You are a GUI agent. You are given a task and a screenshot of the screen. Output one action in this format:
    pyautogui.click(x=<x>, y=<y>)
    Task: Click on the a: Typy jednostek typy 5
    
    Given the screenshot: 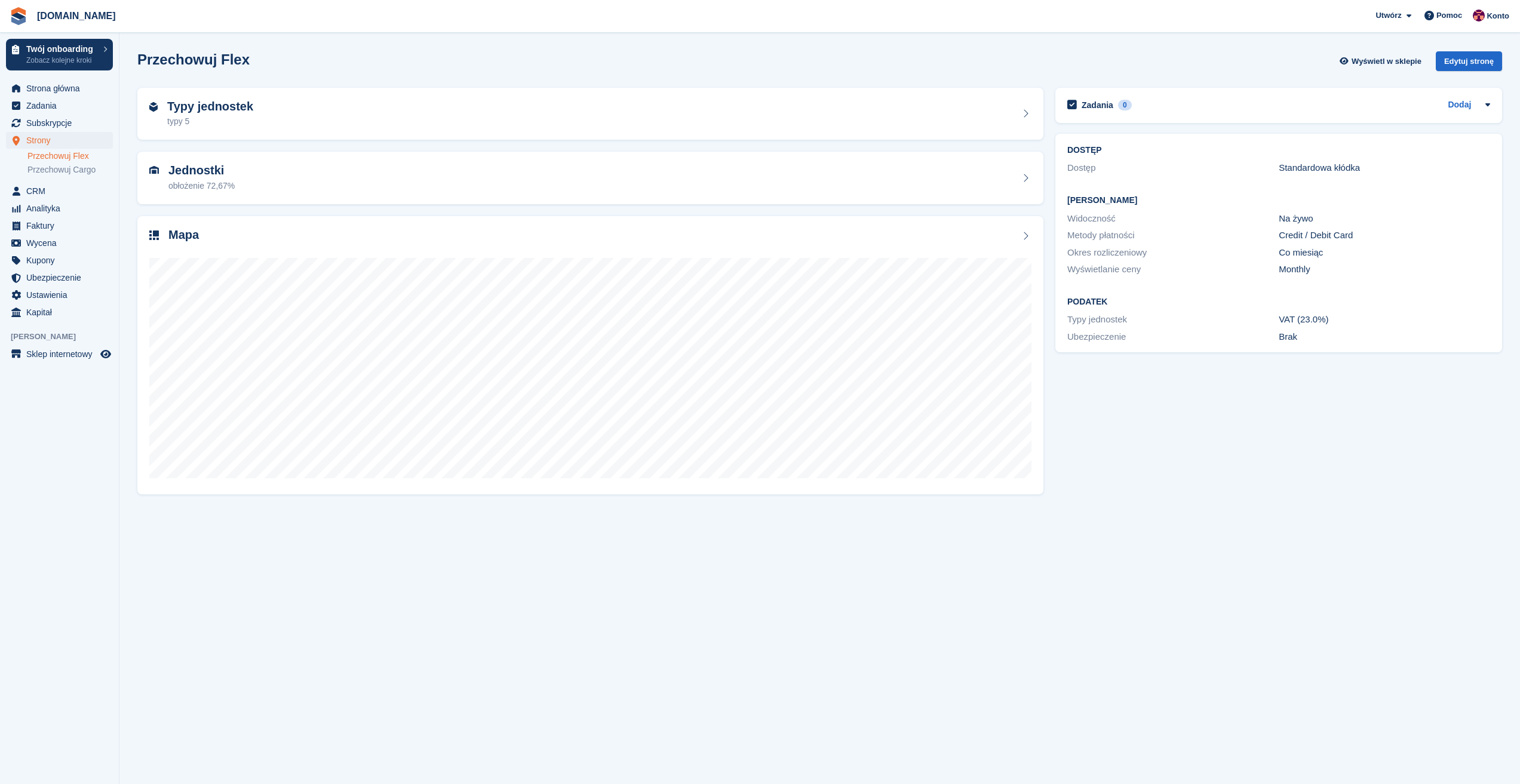 What is the action you would take?
    pyautogui.click(x=590, y=114)
    